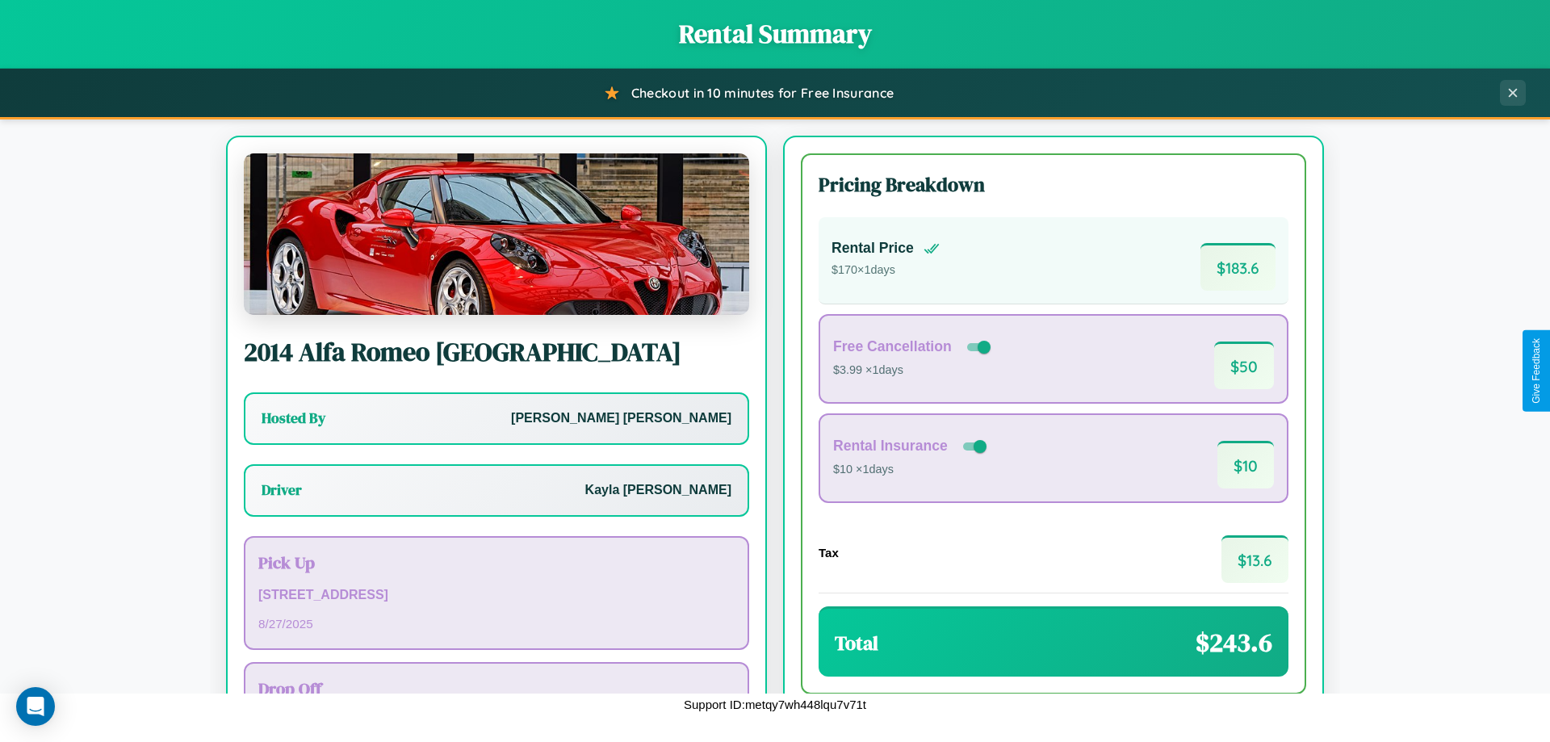 This screenshot has width=1550, height=742. I want to click on p: 8 / 27 / 2025, so click(496, 623).